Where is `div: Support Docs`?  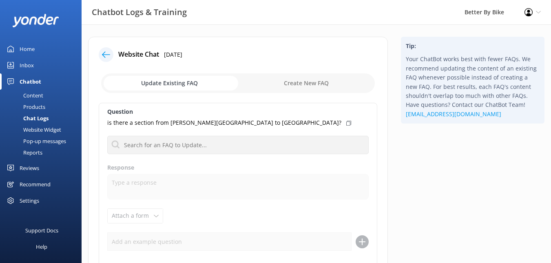
div: Support Docs is located at coordinates (42, 231).